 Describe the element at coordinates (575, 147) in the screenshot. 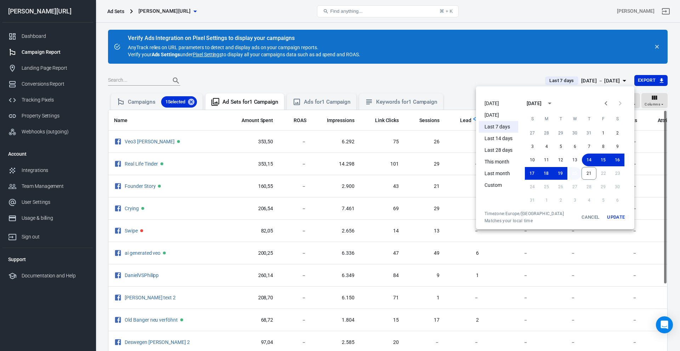

I see `button: 6` at that location.